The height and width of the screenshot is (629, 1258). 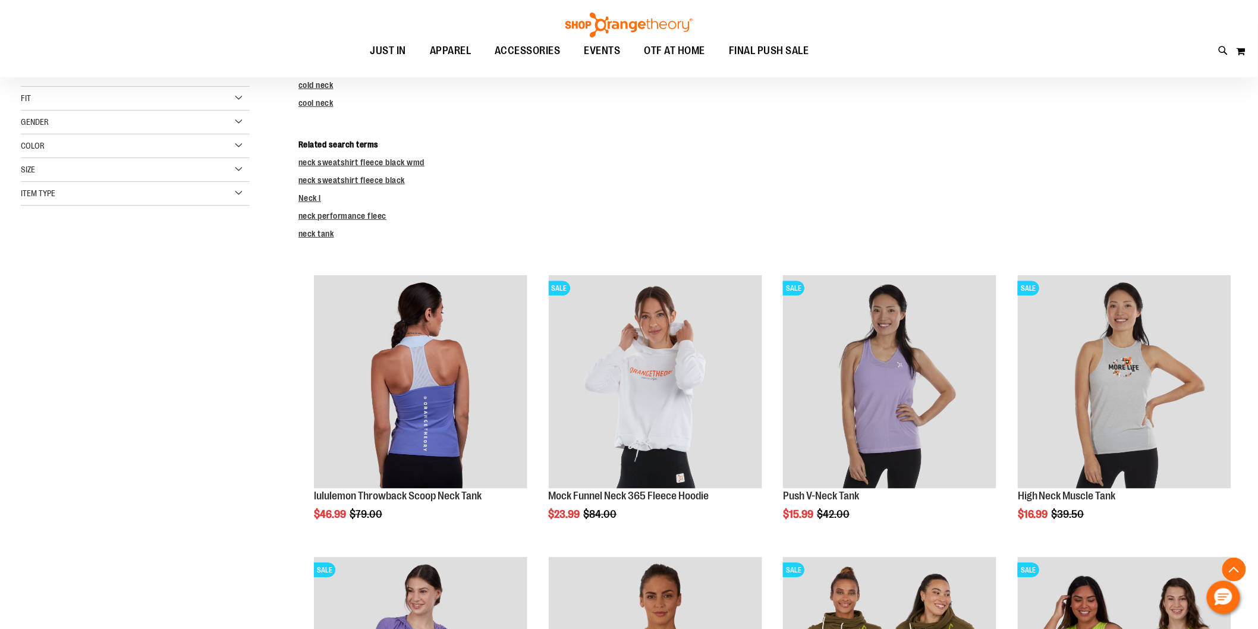 I want to click on span: Item Type, so click(x=38, y=193).